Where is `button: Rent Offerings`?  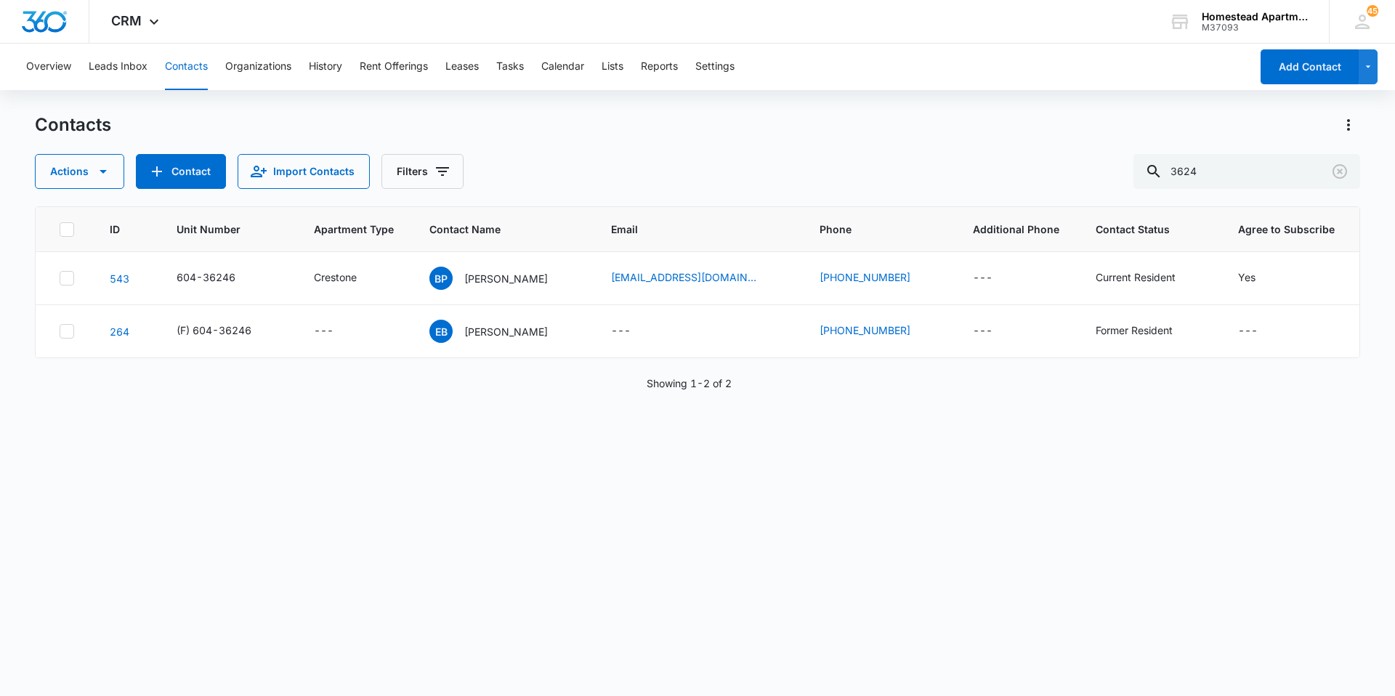
button: Rent Offerings is located at coordinates (394, 67).